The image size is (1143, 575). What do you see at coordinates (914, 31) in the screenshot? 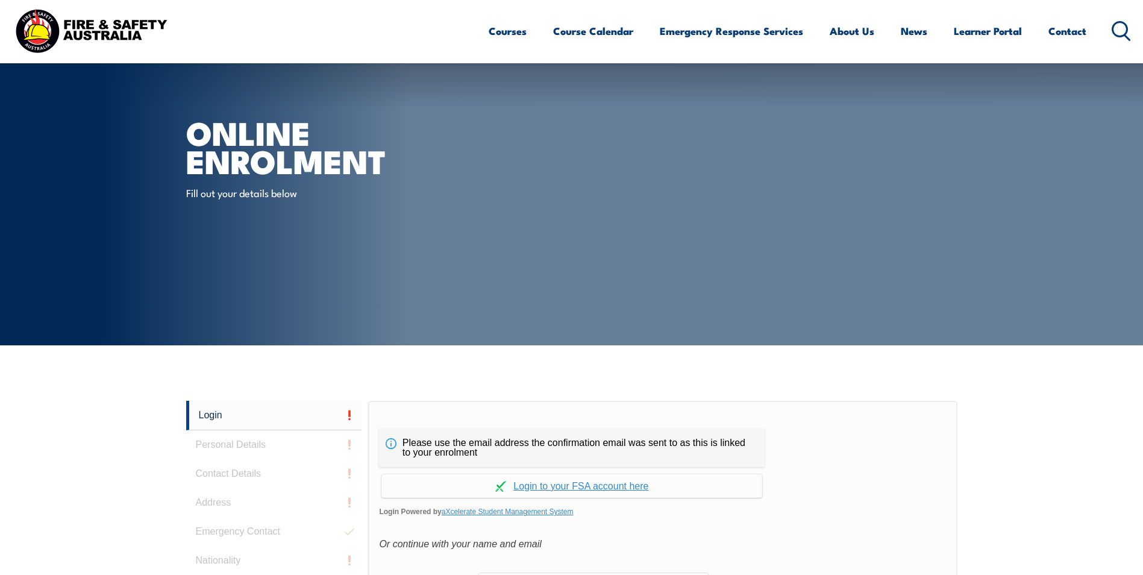
I see `a: News` at bounding box center [914, 31].